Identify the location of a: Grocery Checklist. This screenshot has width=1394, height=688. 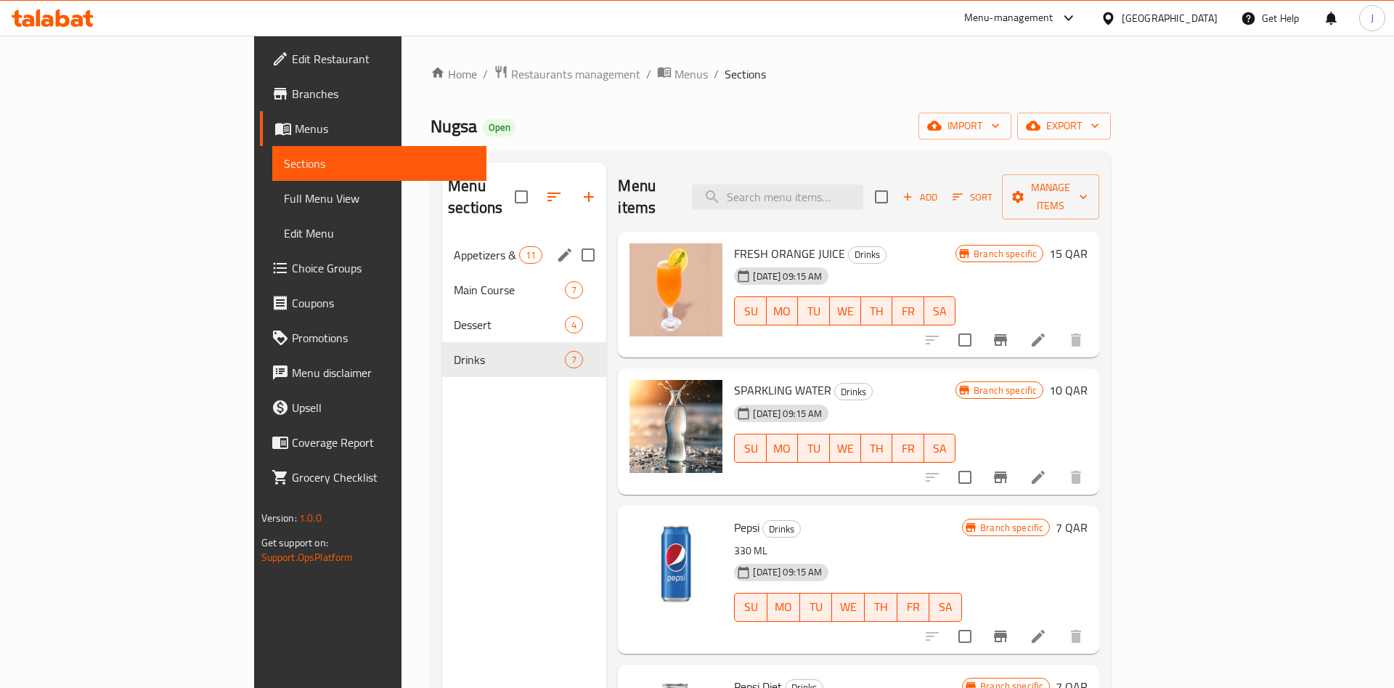
(373, 477).